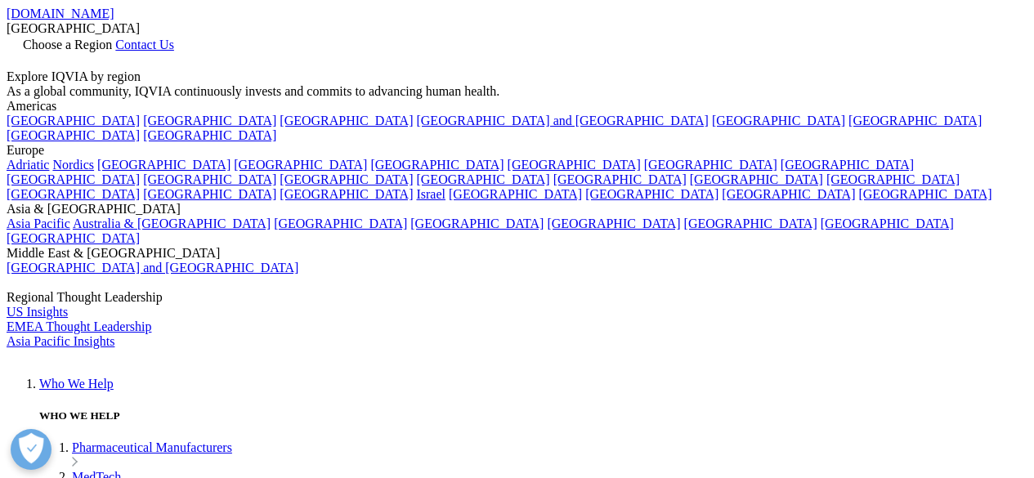  What do you see at coordinates (78, 326) in the screenshot?
I see `a: EMEA Thought Leadership` at bounding box center [78, 326].